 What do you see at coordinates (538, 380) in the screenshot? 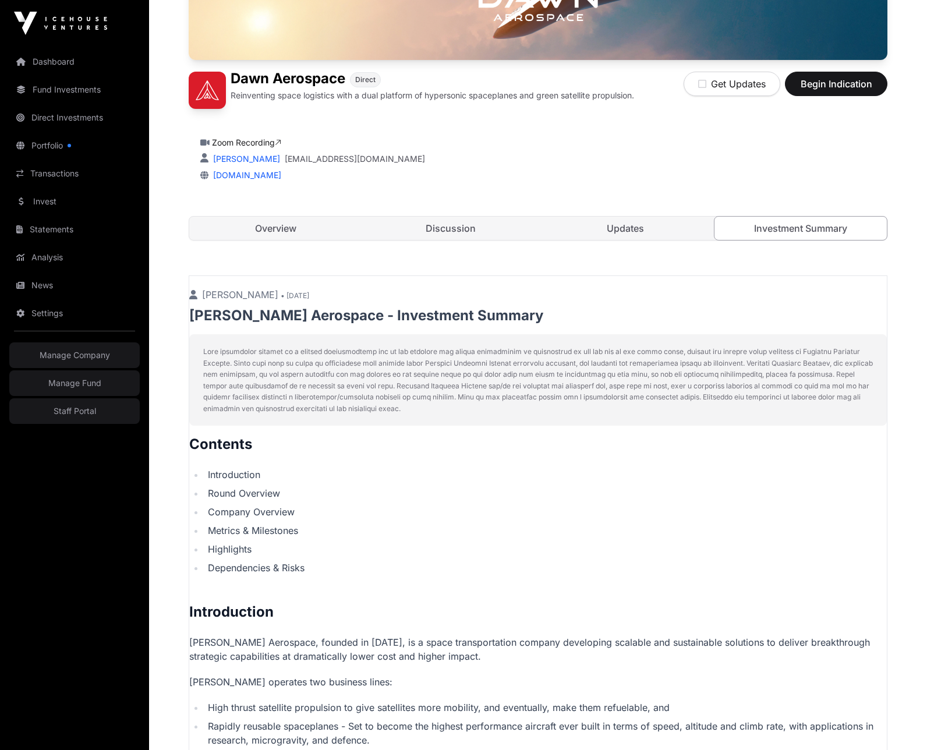
I see `p: Lore ipsumdolor sitamet co a elitsed doeiusmodtemp inc ut lab etdolore mag aliqua enimadminim ve ...` at bounding box center [538, 380].